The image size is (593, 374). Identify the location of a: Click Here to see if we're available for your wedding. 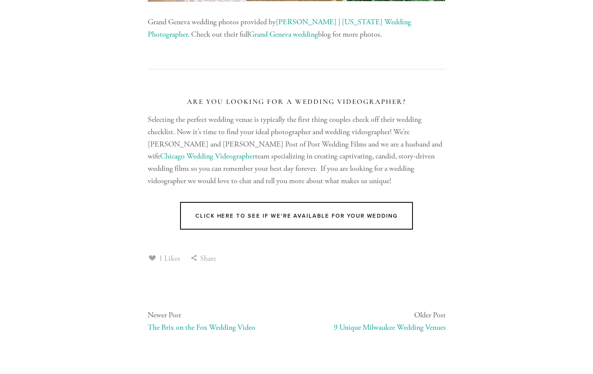
(296, 215).